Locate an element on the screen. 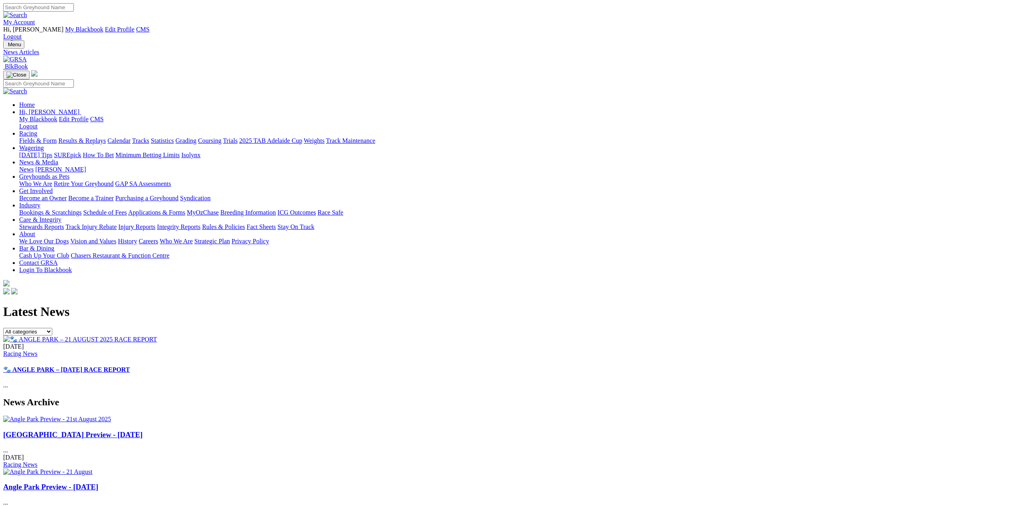  a: Fields & Form is located at coordinates (38, 140).